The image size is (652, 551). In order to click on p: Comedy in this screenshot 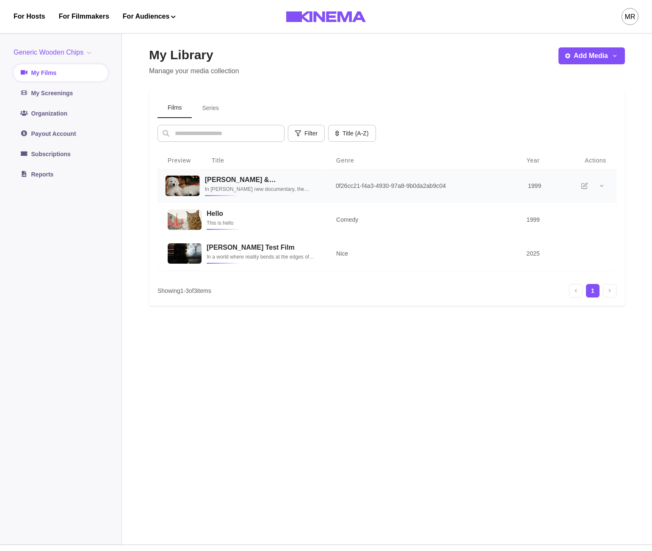, I will do `click(421, 220)`.